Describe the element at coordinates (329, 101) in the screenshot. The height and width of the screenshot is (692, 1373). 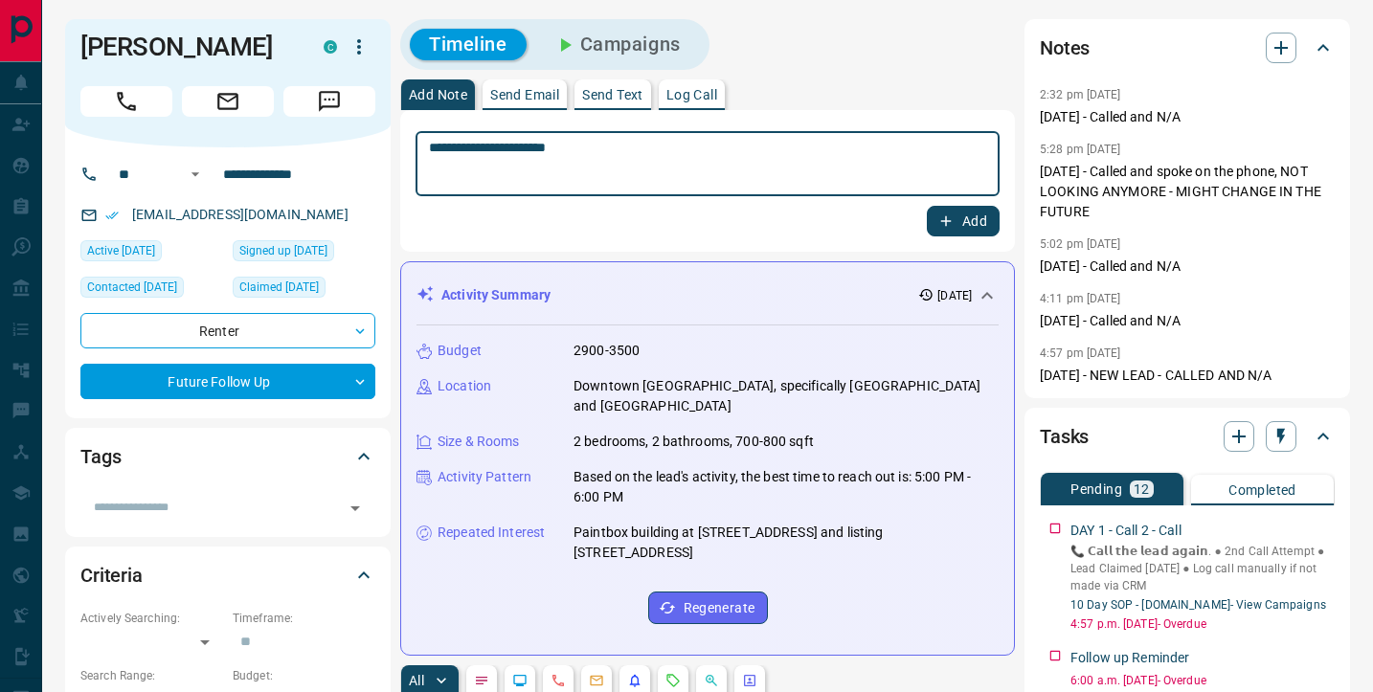
I see `span: Message` at that location.